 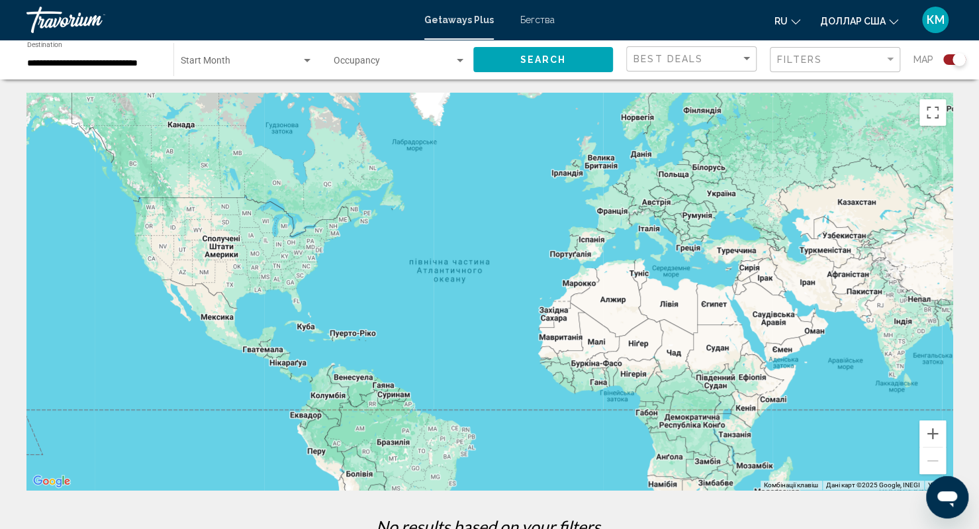 I want to click on font: Getaways Plus, so click(x=459, y=20).